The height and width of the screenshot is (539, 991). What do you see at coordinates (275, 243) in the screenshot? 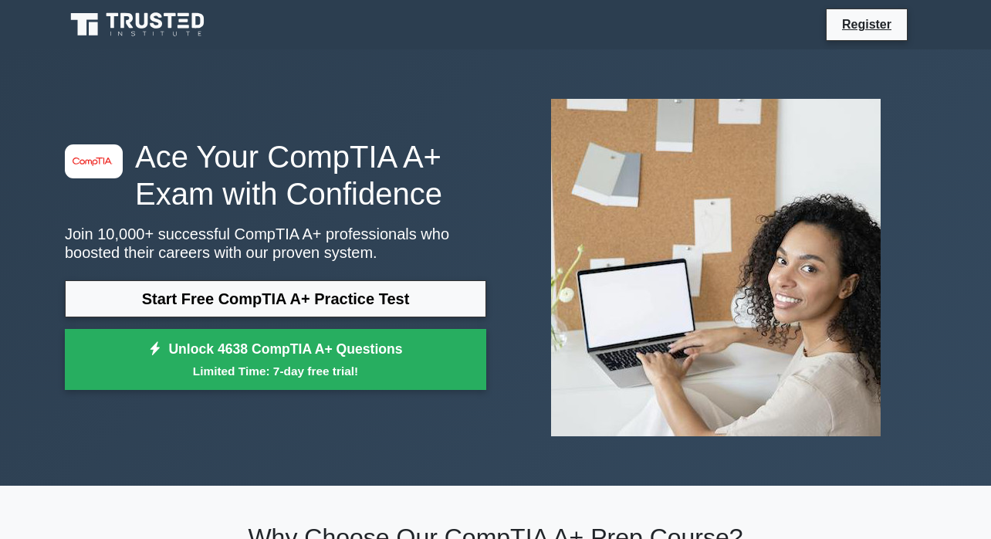
I see `p: Join 10,000+ successful CompTIA A+ professionals who boosted their careers with our proven system.` at bounding box center [275, 243].